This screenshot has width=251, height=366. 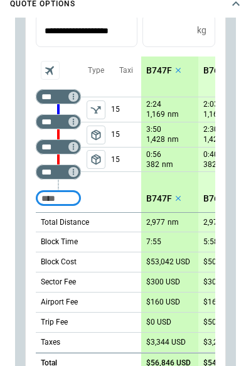 I want to click on p: 3:50, so click(x=154, y=129).